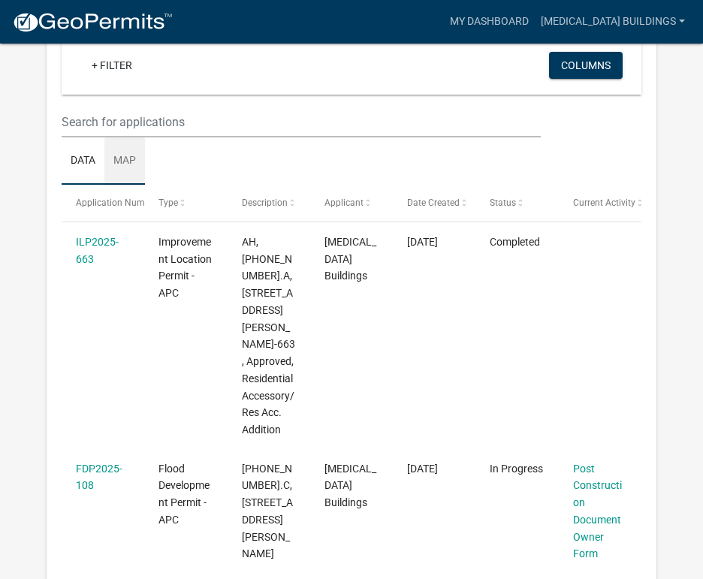 Image resolution: width=703 pixels, height=579 pixels. Describe the element at coordinates (597, 511) in the screenshot. I see `a: Post Construction Document Owner Form` at that location.